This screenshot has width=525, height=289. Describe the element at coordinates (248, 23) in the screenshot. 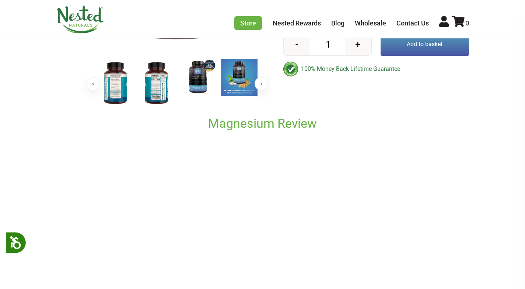

I see `a: Store` at that location.